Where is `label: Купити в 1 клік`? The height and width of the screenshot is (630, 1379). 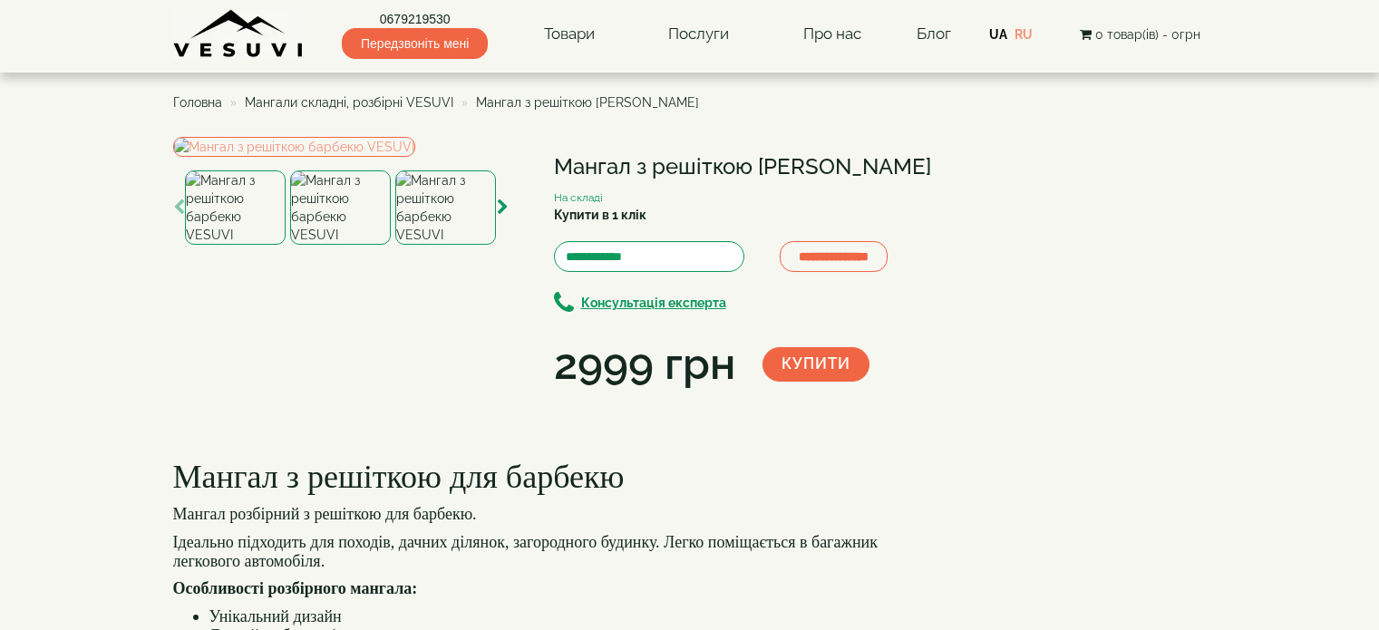
label: Купити в 1 клік is located at coordinates (600, 215).